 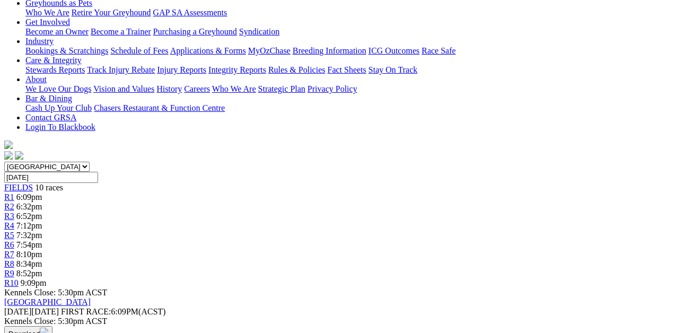 What do you see at coordinates (9, 206) in the screenshot?
I see `a: R2` at bounding box center [9, 206].